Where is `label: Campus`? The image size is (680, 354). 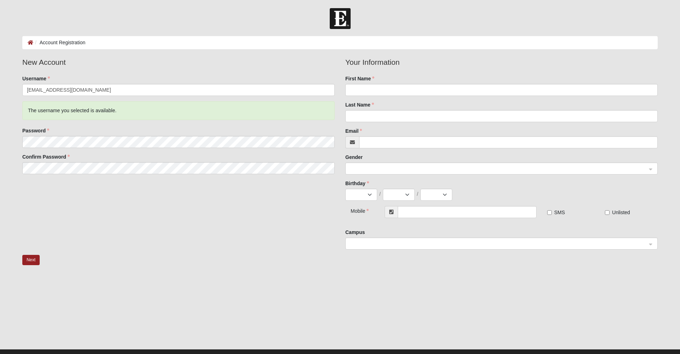
label: Campus is located at coordinates (355, 232).